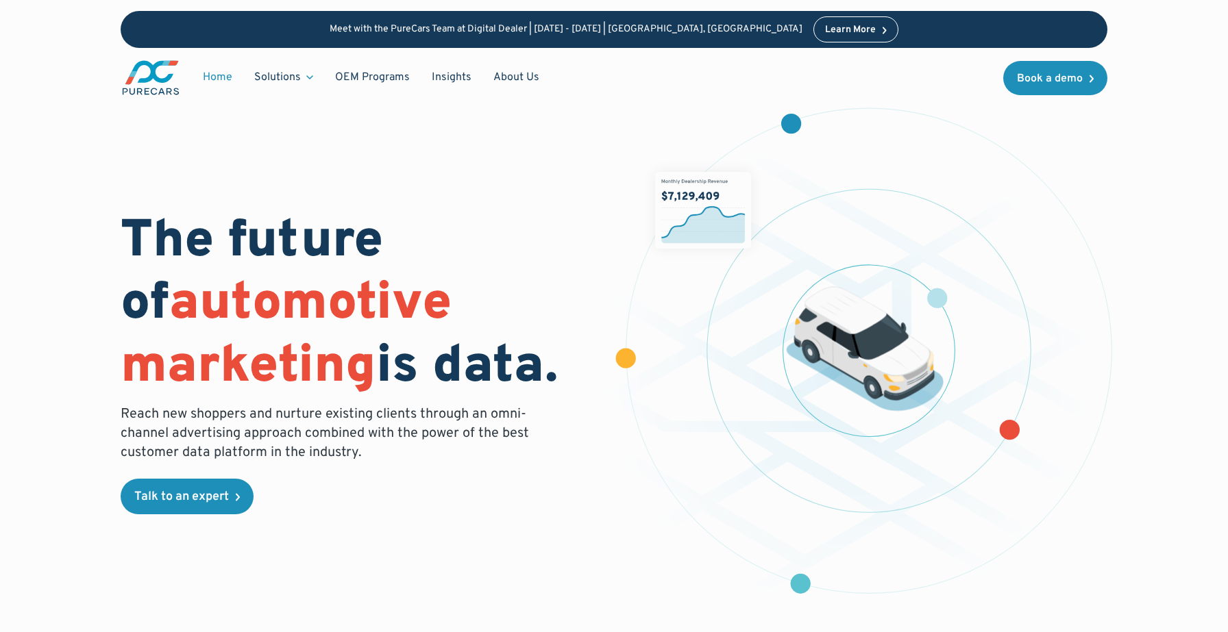 Image resolution: width=1228 pixels, height=632 pixels. What do you see at coordinates (856, 29) in the screenshot?
I see `a: Learn More` at bounding box center [856, 29].